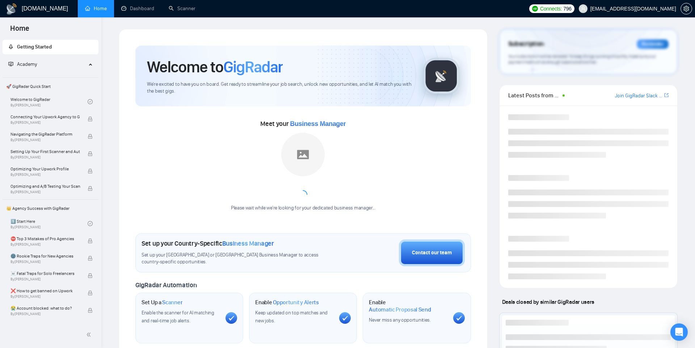  Describe the element at coordinates (303, 124) in the screenshot. I see `span: Meet your` at that location.